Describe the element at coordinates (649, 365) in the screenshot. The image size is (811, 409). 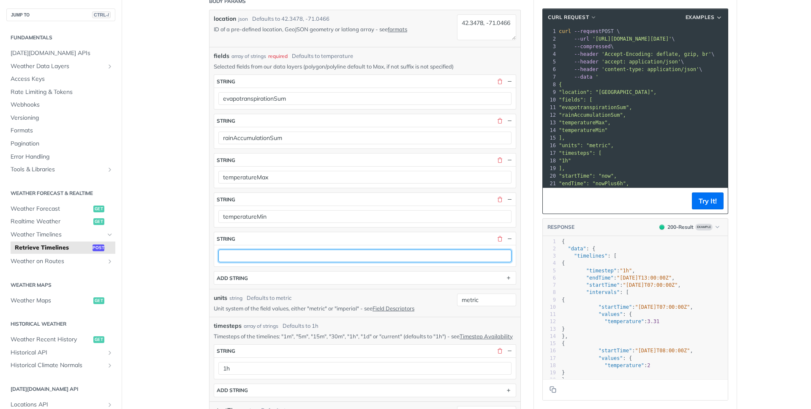
I see `span: 2` at that location.